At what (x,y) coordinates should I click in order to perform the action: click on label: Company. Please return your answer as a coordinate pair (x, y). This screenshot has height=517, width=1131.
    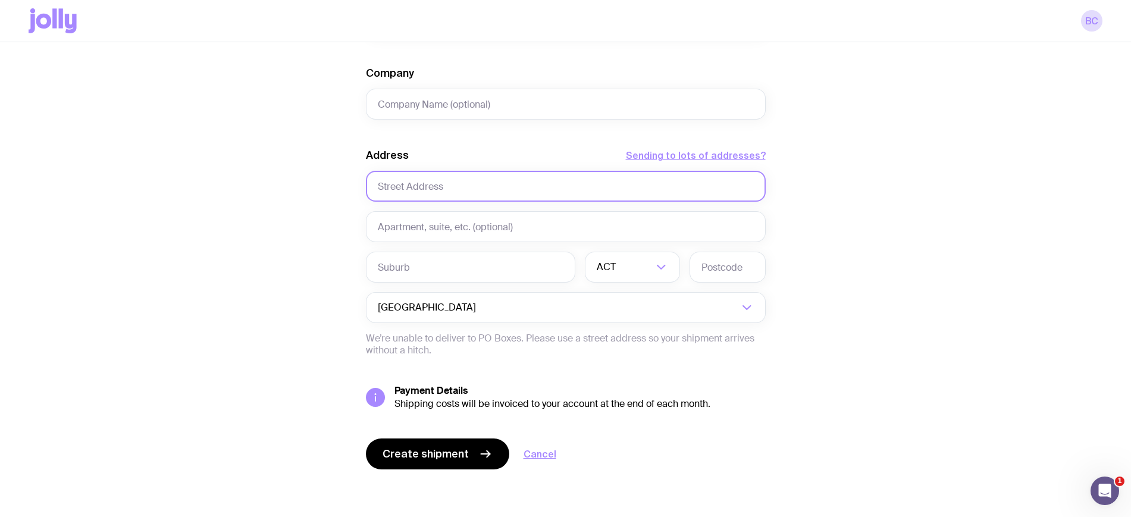
    Looking at the image, I should click on (390, 73).